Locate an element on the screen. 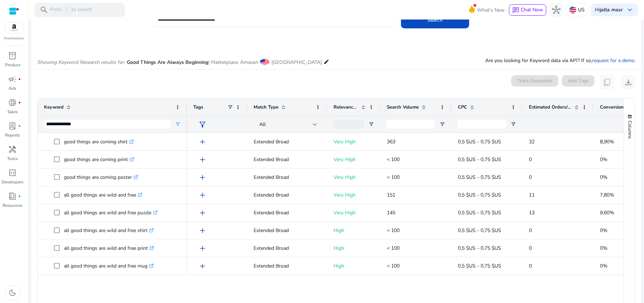 This screenshot has width=644, height=303. span: hub is located at coordinates (557, 10).